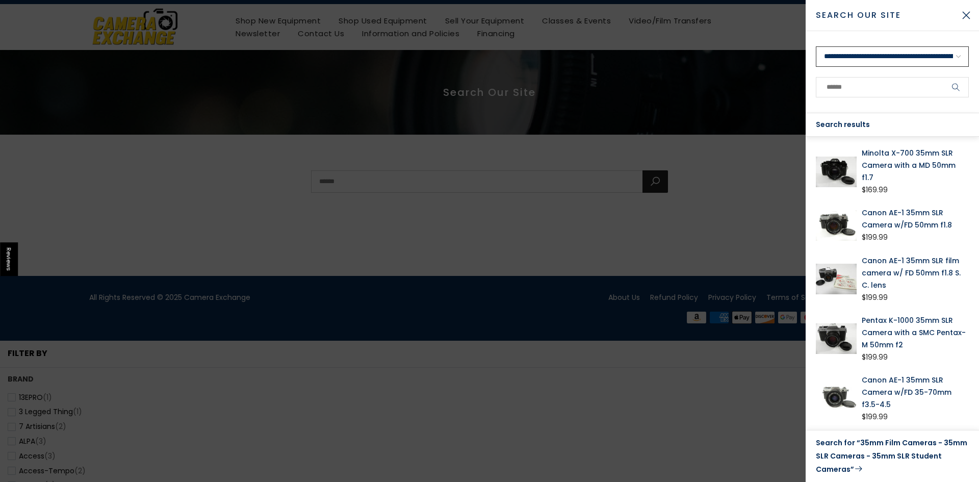  I want to click on img: Canon AE-1 35mm SLR Camera w/FD 50mm f1.8 35mm Film Cameras - 35mm SLR Cameras - 35mm SLR Student..., so click(836, 225).